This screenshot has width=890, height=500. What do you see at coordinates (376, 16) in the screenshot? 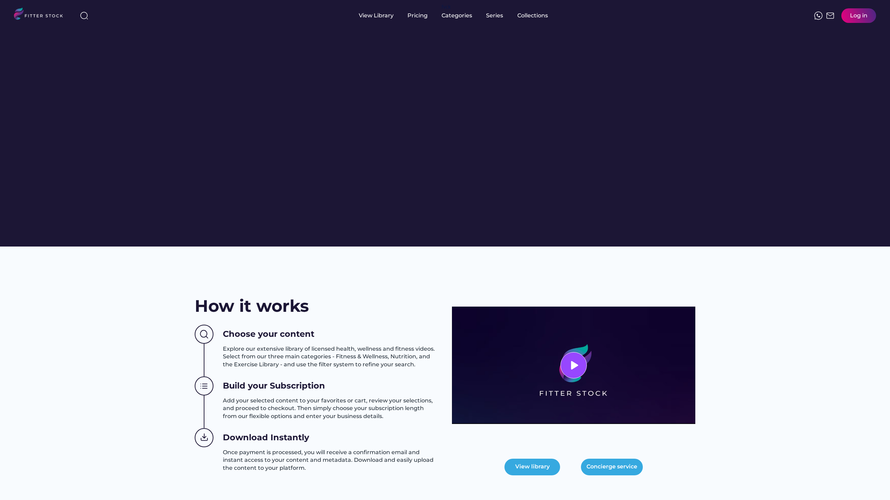
I see `div: View Library` at bounding box center [376, 16].